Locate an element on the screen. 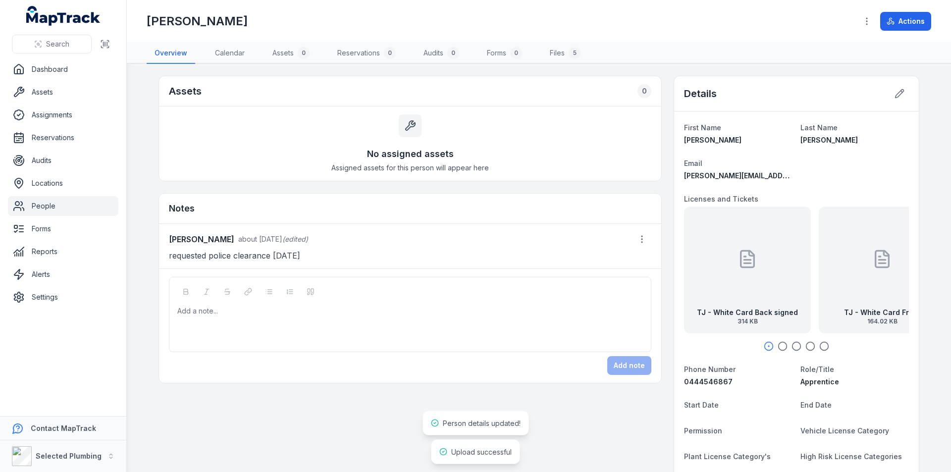 The image size is (951, 472). span: High Risk License Categories is located at coordinates (851, 456).